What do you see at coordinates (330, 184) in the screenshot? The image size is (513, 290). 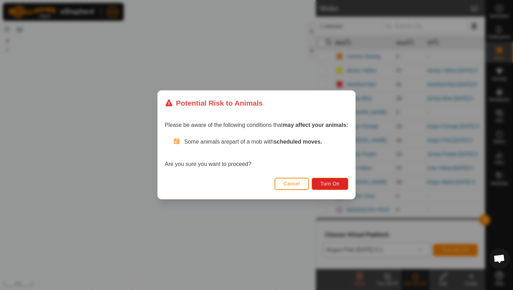 I see `button: Turn On` at bounding box center [330, 184].